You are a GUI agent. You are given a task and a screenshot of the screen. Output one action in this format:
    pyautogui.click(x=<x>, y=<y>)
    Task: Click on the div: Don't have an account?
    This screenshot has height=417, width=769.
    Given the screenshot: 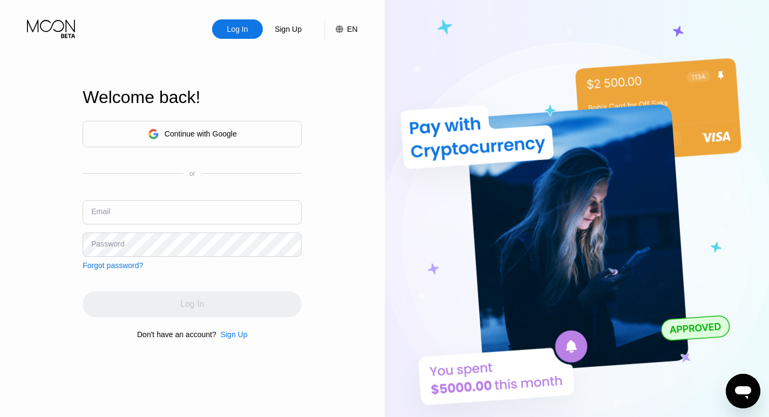 What is the action you would take?
    pyautogui.click(x=176, y=334)
    